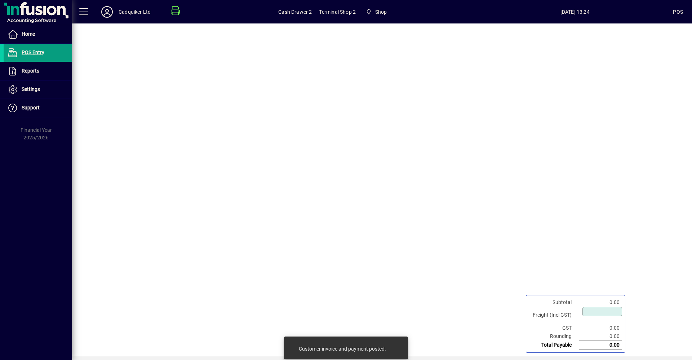 Image resolution: width=692 pixels, height=360 pixels. What do you see at coordinates (135, 12) in the screenshot?
I see `div: Cadquiker Ltd` at bounding box center [135, 12].